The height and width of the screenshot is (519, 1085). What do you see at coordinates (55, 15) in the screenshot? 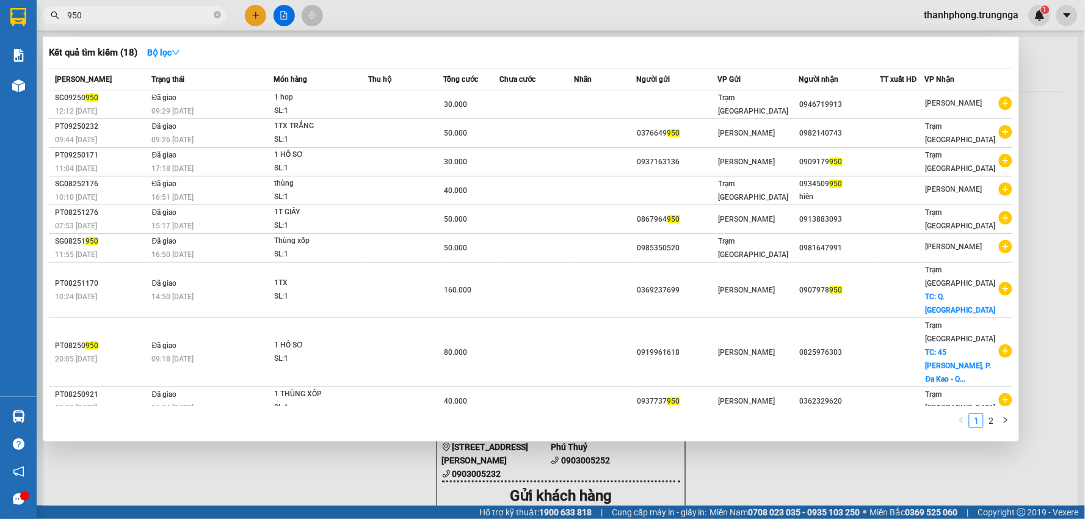
I see `span: search` at bounding box center [55, 15].